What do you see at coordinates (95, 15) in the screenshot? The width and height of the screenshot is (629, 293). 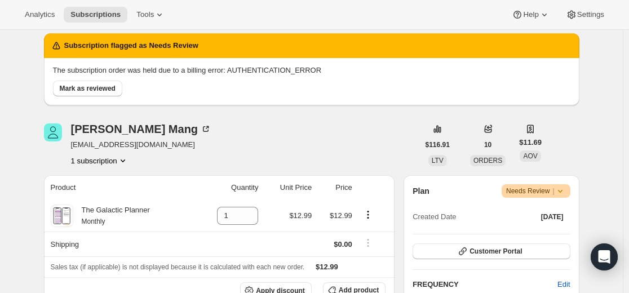 I see `button: Subscriptions` at bounding box center [95, 15].